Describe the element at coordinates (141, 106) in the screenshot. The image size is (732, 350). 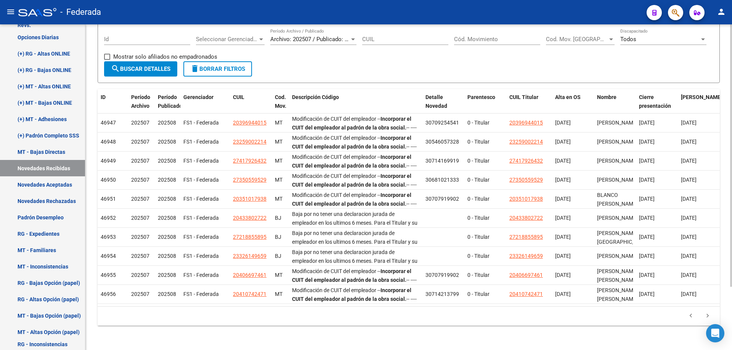
I see `datatable-header-cell: Período Archivo` at that location.